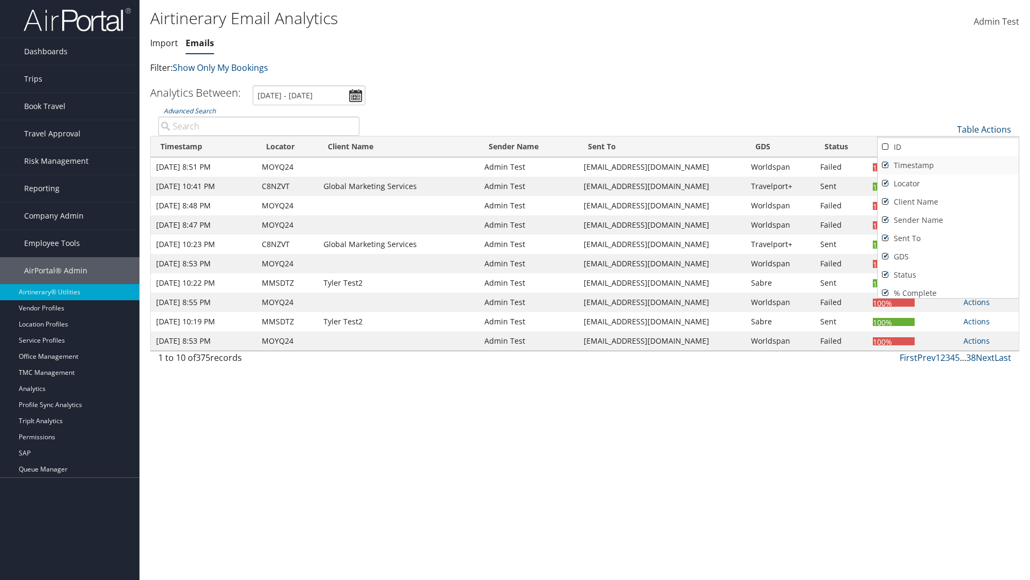  Describe the element at coordinates (42, 188) in the screenshot. I see `span: Reporting` at that location.